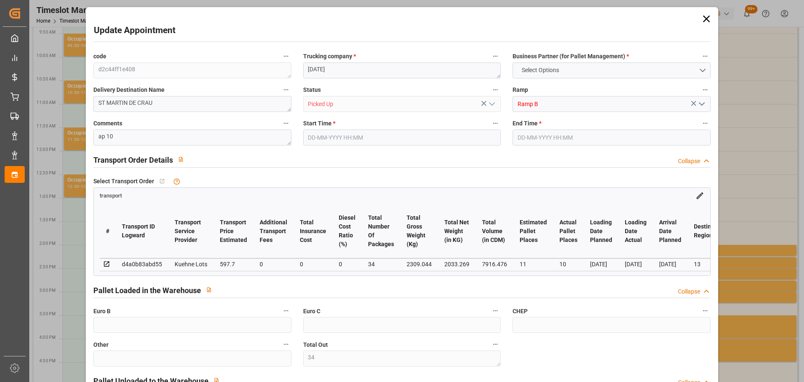  I want to click on div: Kuehne Lots, so click(191, 264).